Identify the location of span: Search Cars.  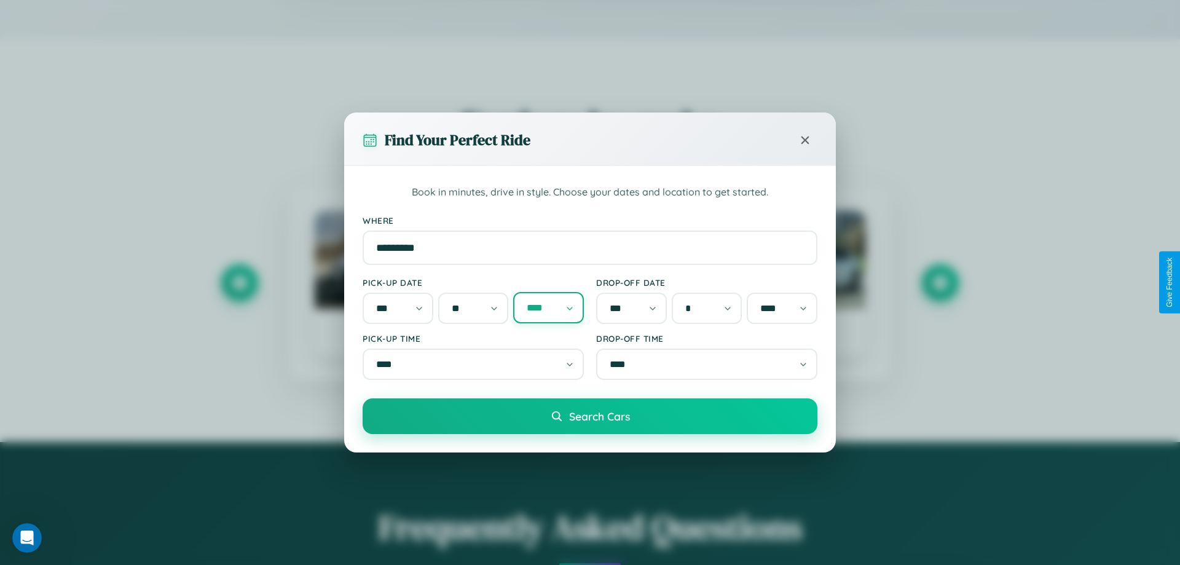
(599, 416).